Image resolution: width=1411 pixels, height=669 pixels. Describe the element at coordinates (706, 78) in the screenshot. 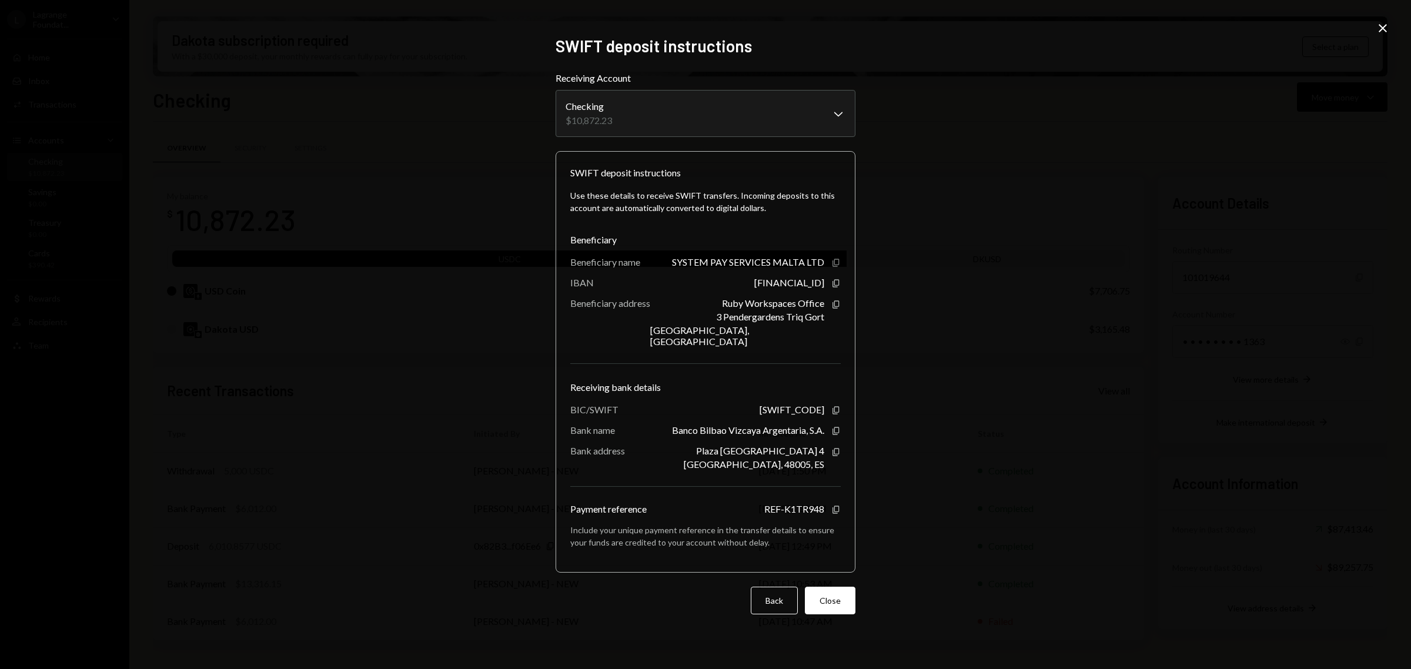

I see `label: Receiving Account` at that location.